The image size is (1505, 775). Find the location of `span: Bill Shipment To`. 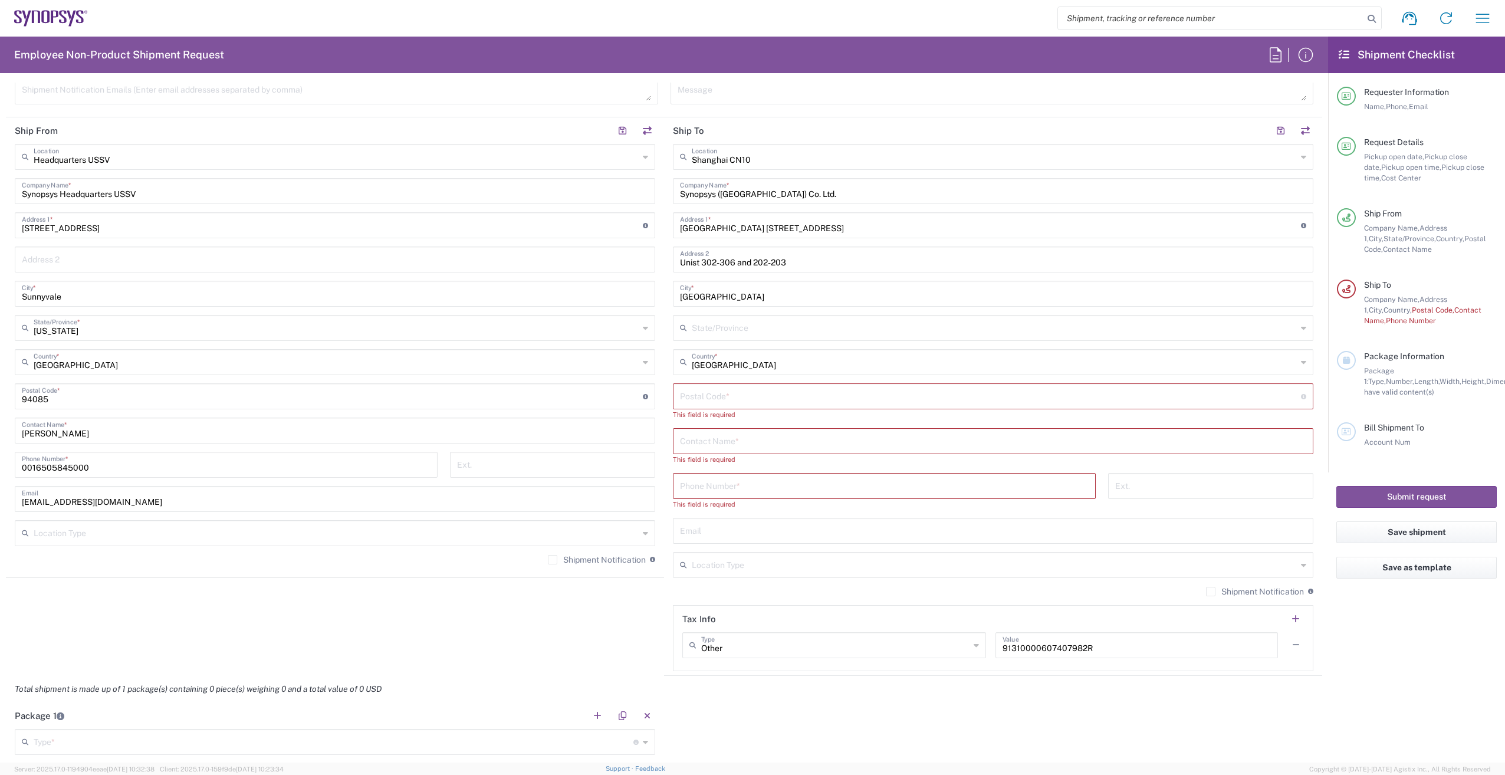

span: Bill Shipment To is located at coordinates (1394, 428).